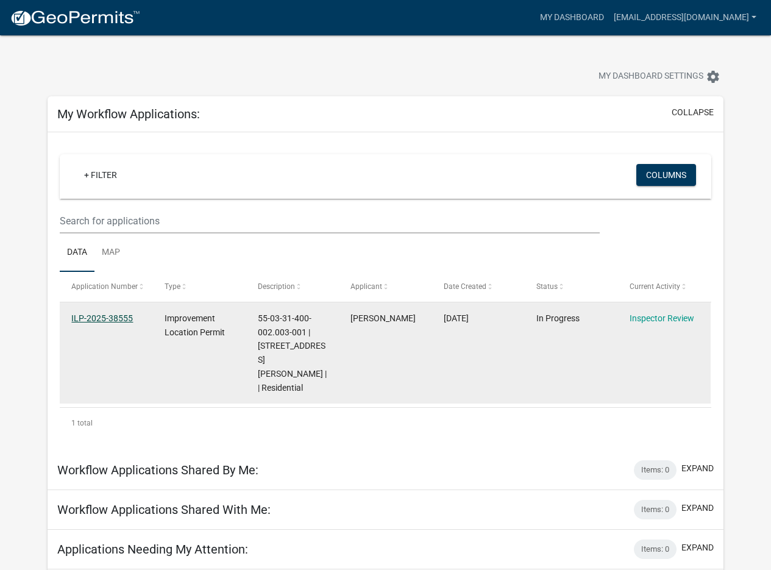 This screenshot has width=771, height=570. Describe the element at coordinates (152, 549) in the screenshot. I see `h5: Applications Needing My Attention:` at that location.